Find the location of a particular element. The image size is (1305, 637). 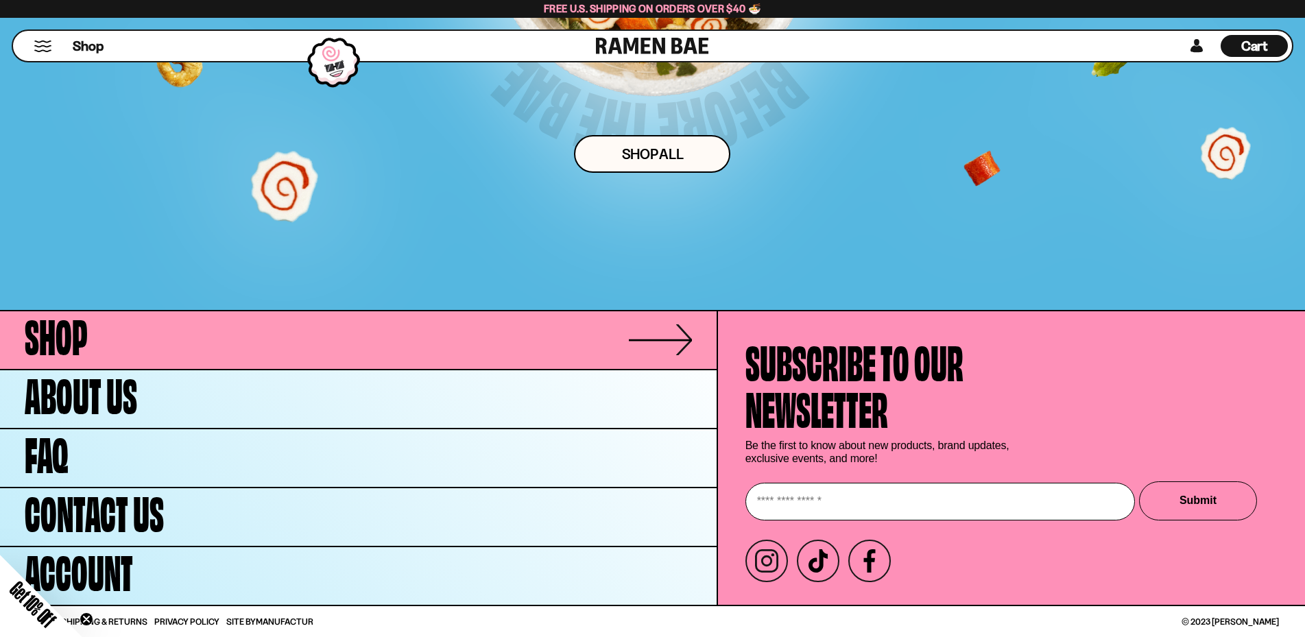

span: Contact Us is located at coordinates (94, 510).